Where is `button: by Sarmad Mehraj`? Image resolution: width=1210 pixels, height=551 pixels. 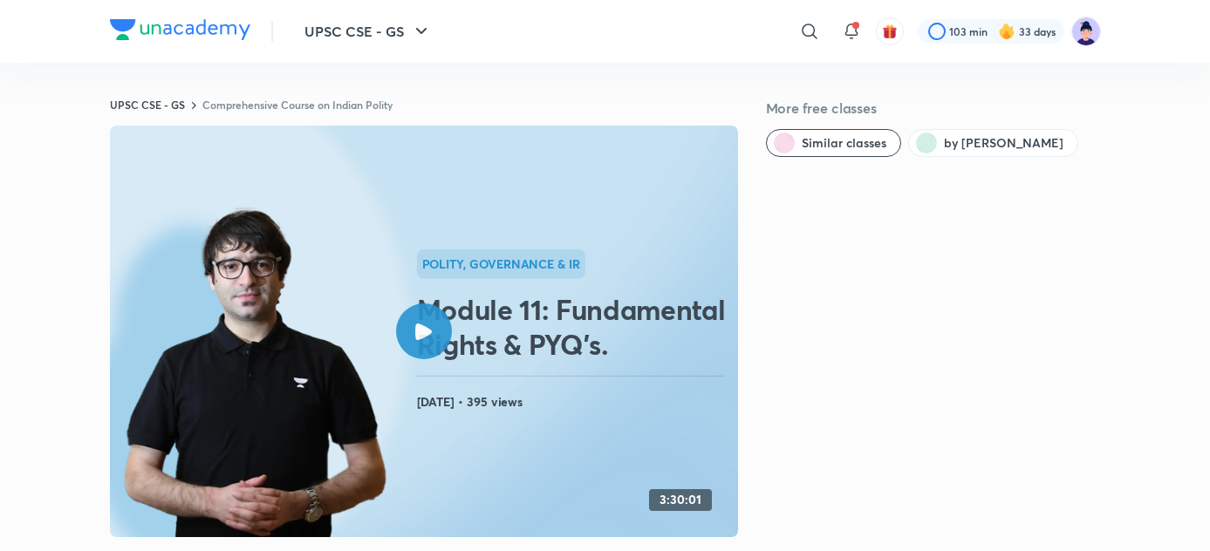 button: by Sarmad Mehraj is located at coordinates (993, 143).